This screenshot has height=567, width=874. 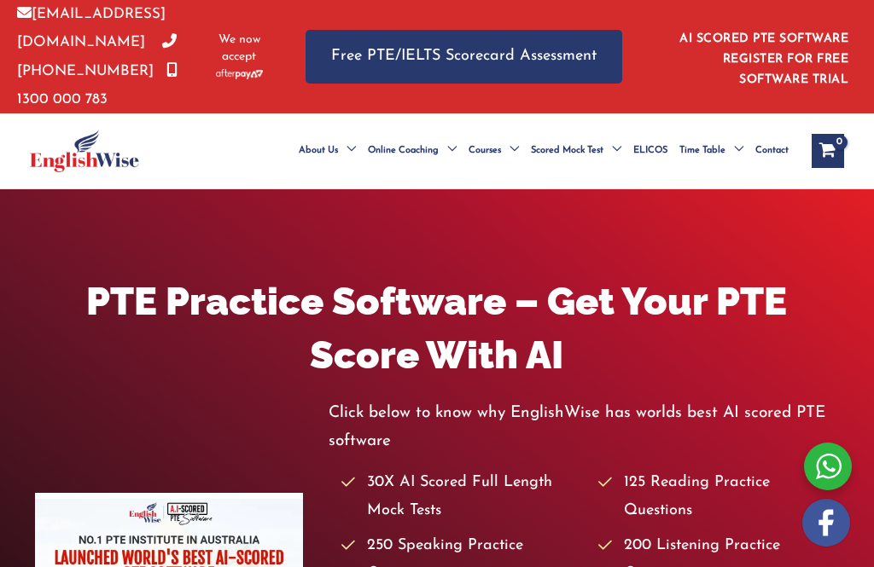 I want to click on a: AI SCORED PTE SOFTWARE REGISTER FOR FREE SOFTWARE TRIAL, so click(x=764, y=59).